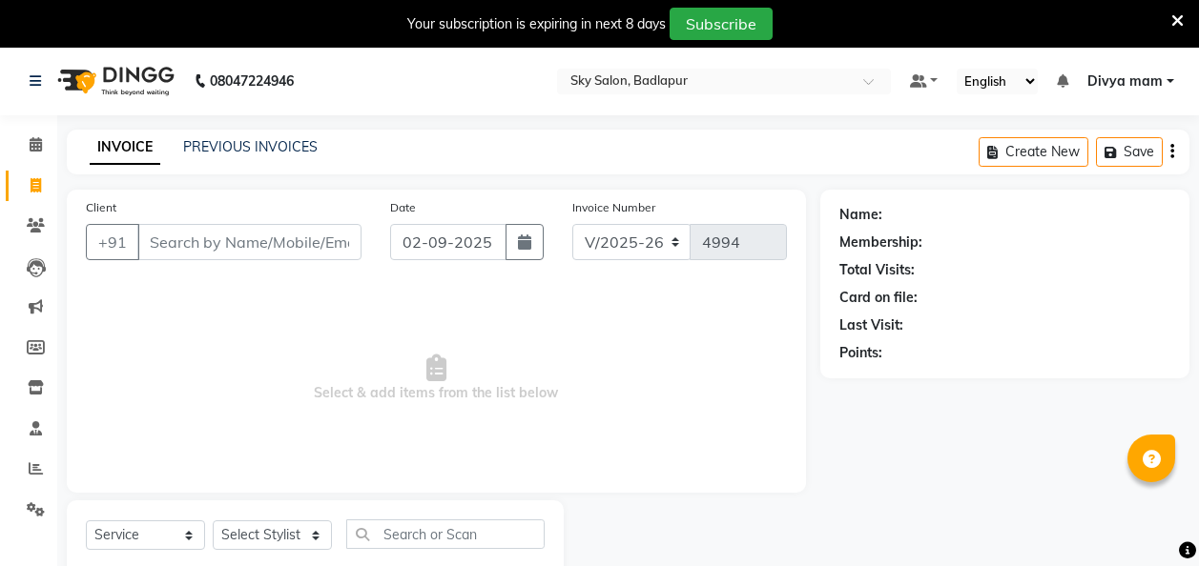 This screenshot has height=566, width=1199. I want to click on div: Last Visit:, so click(871, 325).